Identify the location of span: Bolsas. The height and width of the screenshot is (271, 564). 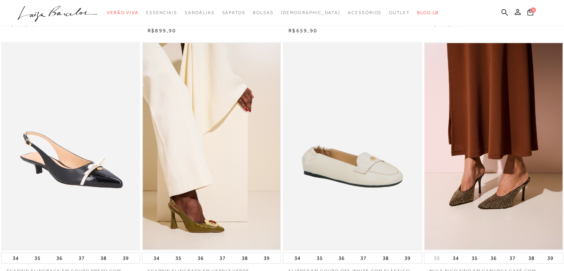
(263, 13).